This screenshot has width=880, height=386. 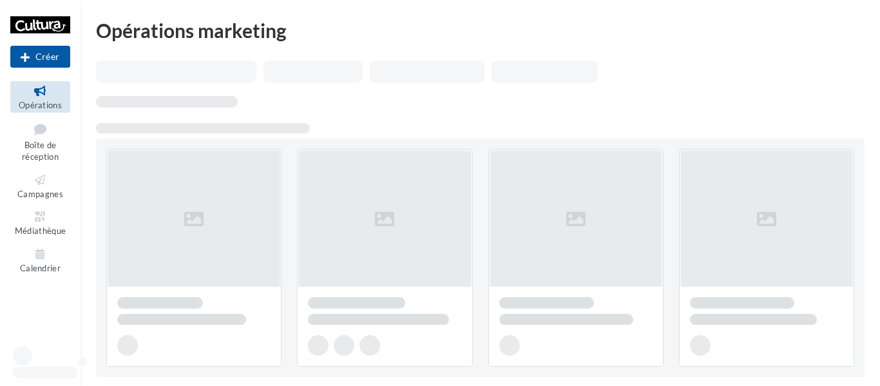 What do you see at coordinates (40, 57) in the screenshot?
I see `div: Nouvelle campagne` at bounding box center [40, 57].